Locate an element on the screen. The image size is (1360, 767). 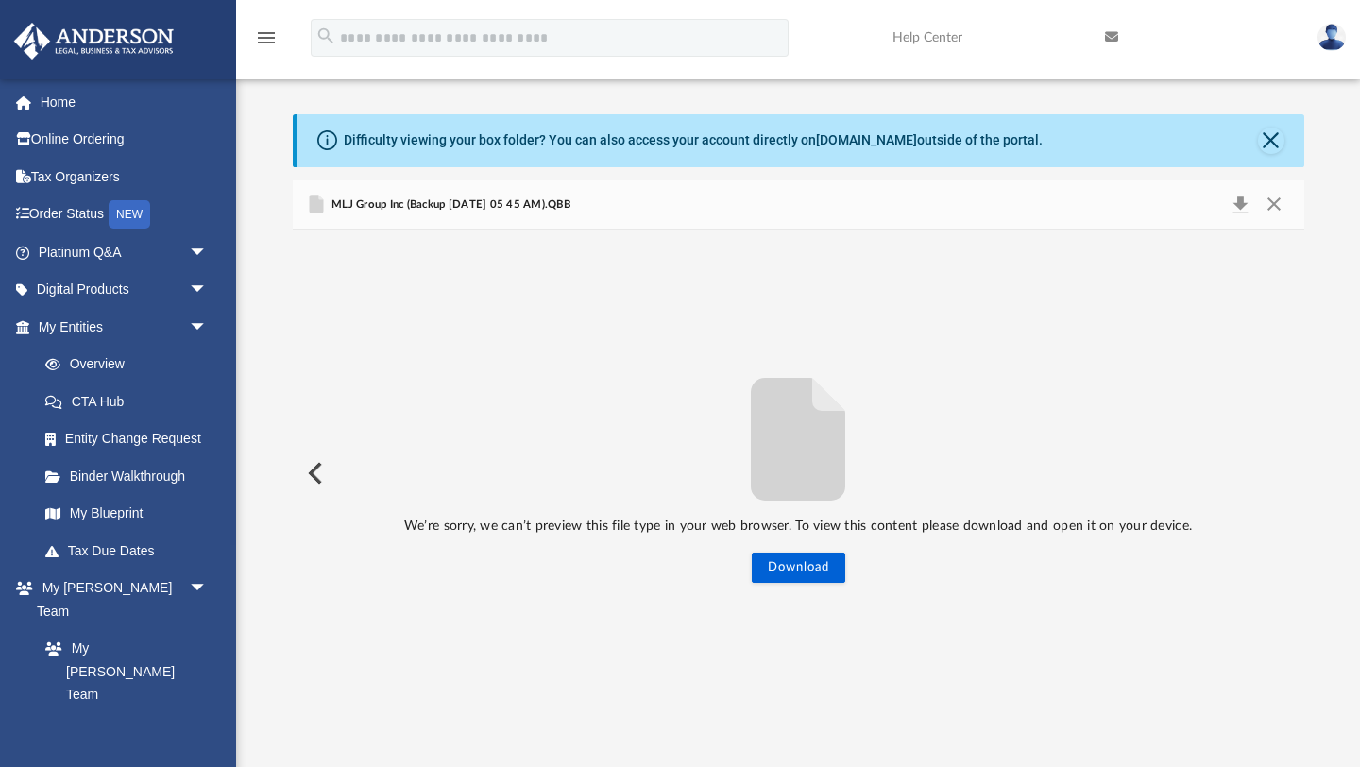
a: Online Ordering is located at coordinates (125, 140).